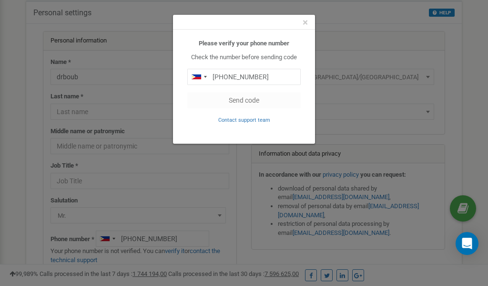 The height and width of the screenshot is (286, 488). What do you see at coordinates (244, 120) in the screenshot?
I see `small: Contact support team` at bounding box center [244, 120].